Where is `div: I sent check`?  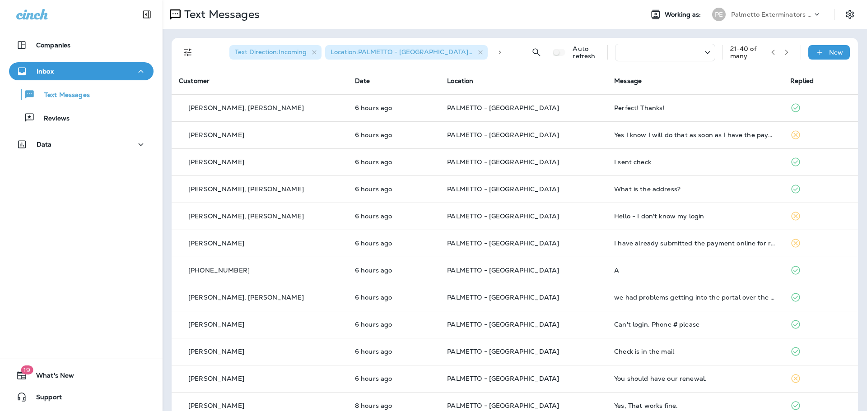
div: I sent check is located at coordinates (695, 162).